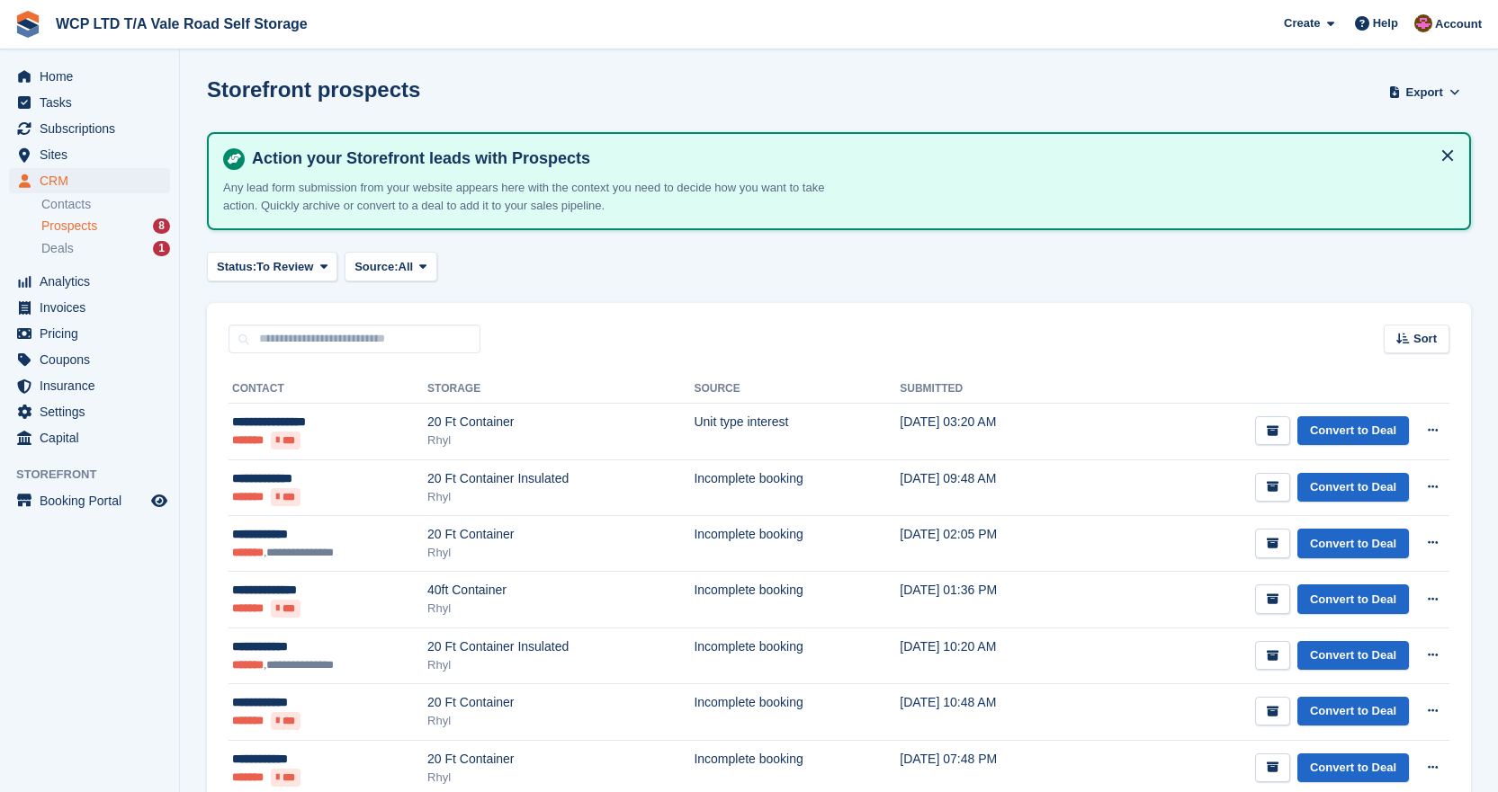 The height and width of the screenshot is (792, 1498). I want to click on span: Analytics, so click(94, 282).